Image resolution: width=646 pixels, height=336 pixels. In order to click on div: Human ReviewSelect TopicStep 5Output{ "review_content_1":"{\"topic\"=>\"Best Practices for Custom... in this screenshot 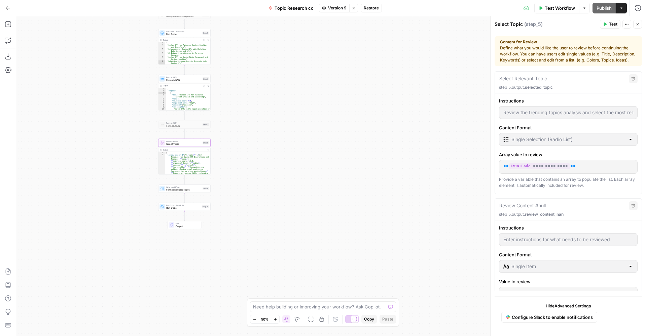, I will do `click(184, 157)`.